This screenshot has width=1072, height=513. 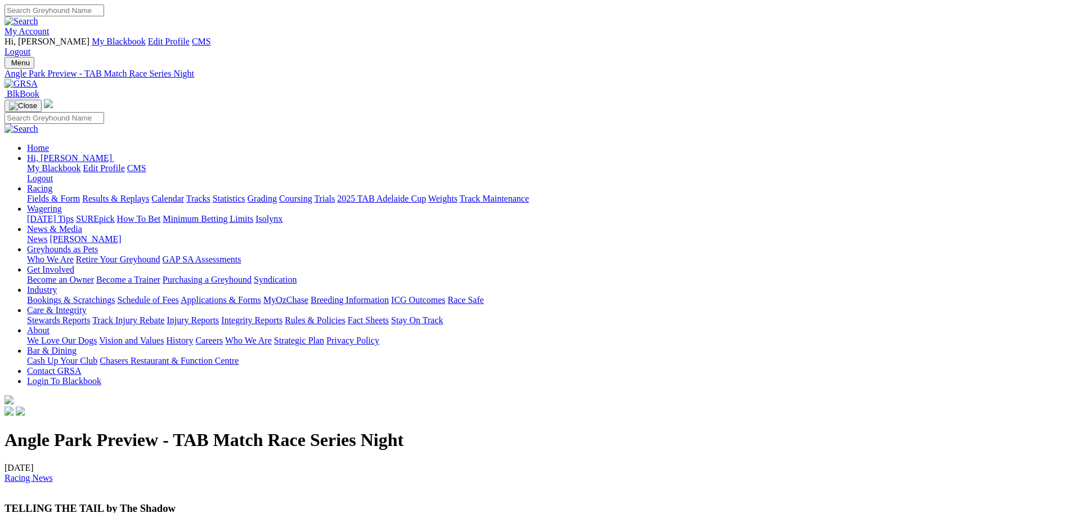 I want to click on a: News & Media, so click(x=55, y=228).